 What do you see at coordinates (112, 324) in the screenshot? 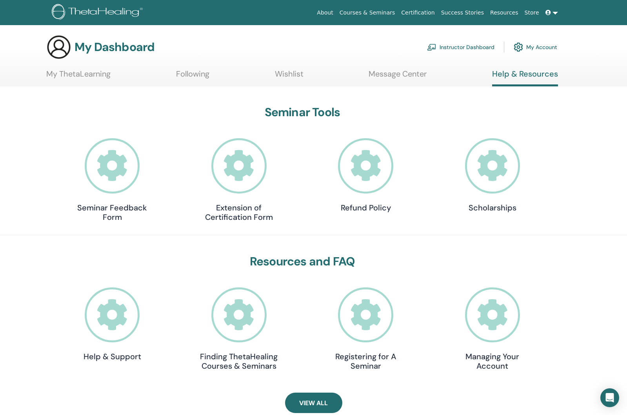
I see `a: Help & Support` at bounding box center [112, 324].